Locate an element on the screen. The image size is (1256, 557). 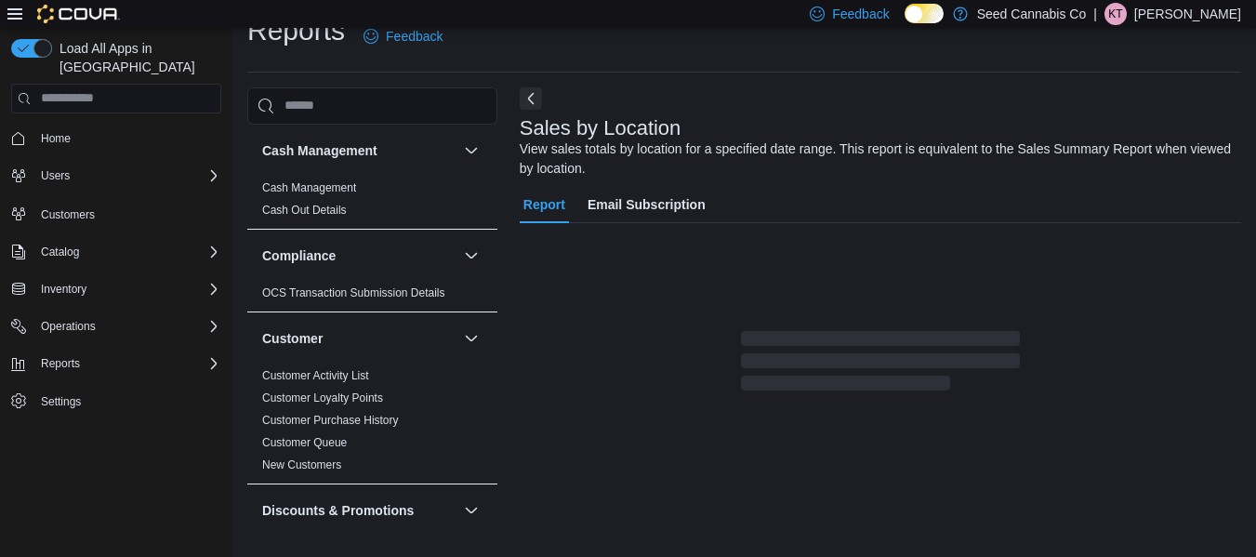
input: Dark Mode is located at coordinates (924, 13).